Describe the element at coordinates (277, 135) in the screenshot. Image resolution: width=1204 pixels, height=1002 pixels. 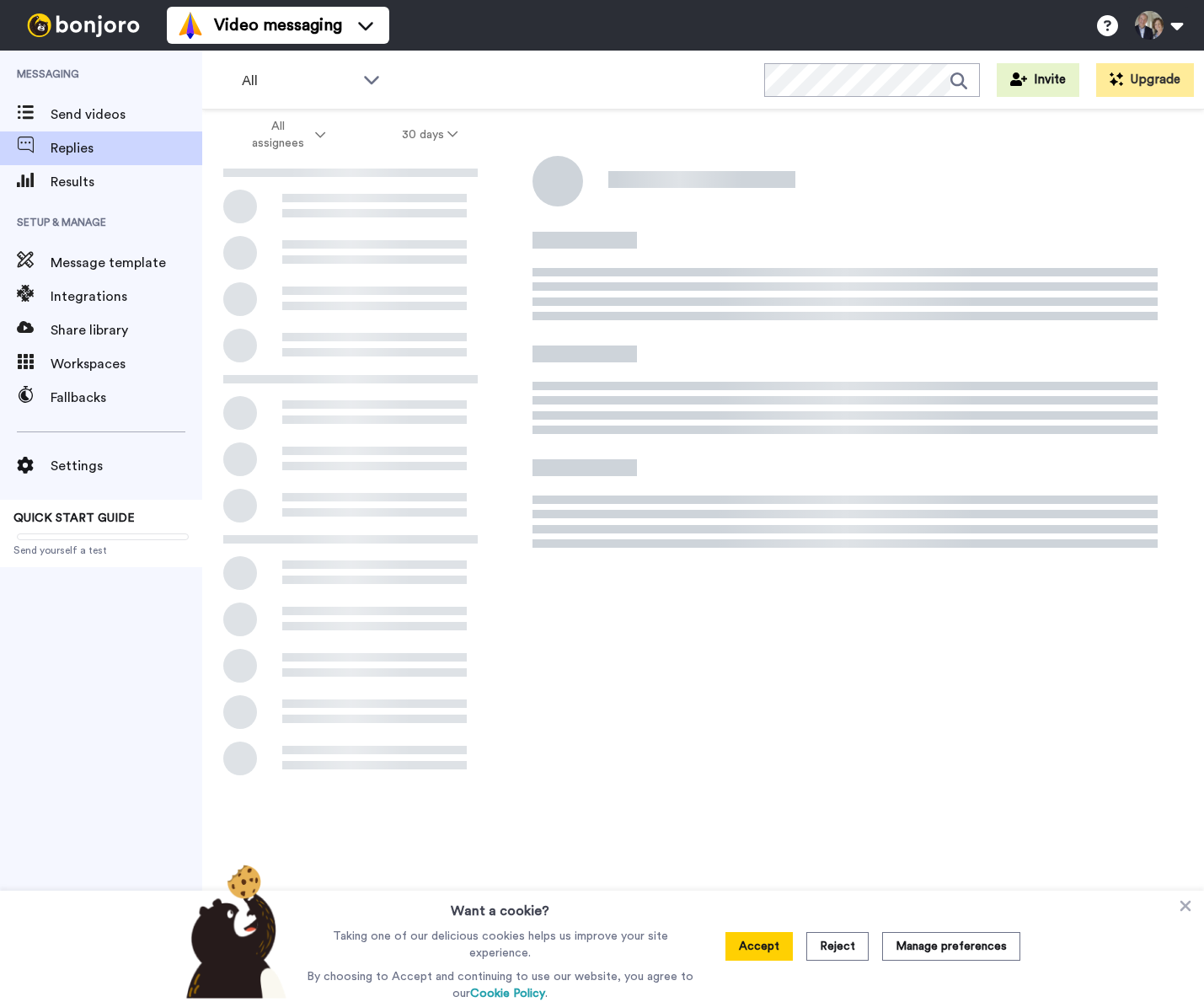
I see `span: All assignees` at that location.